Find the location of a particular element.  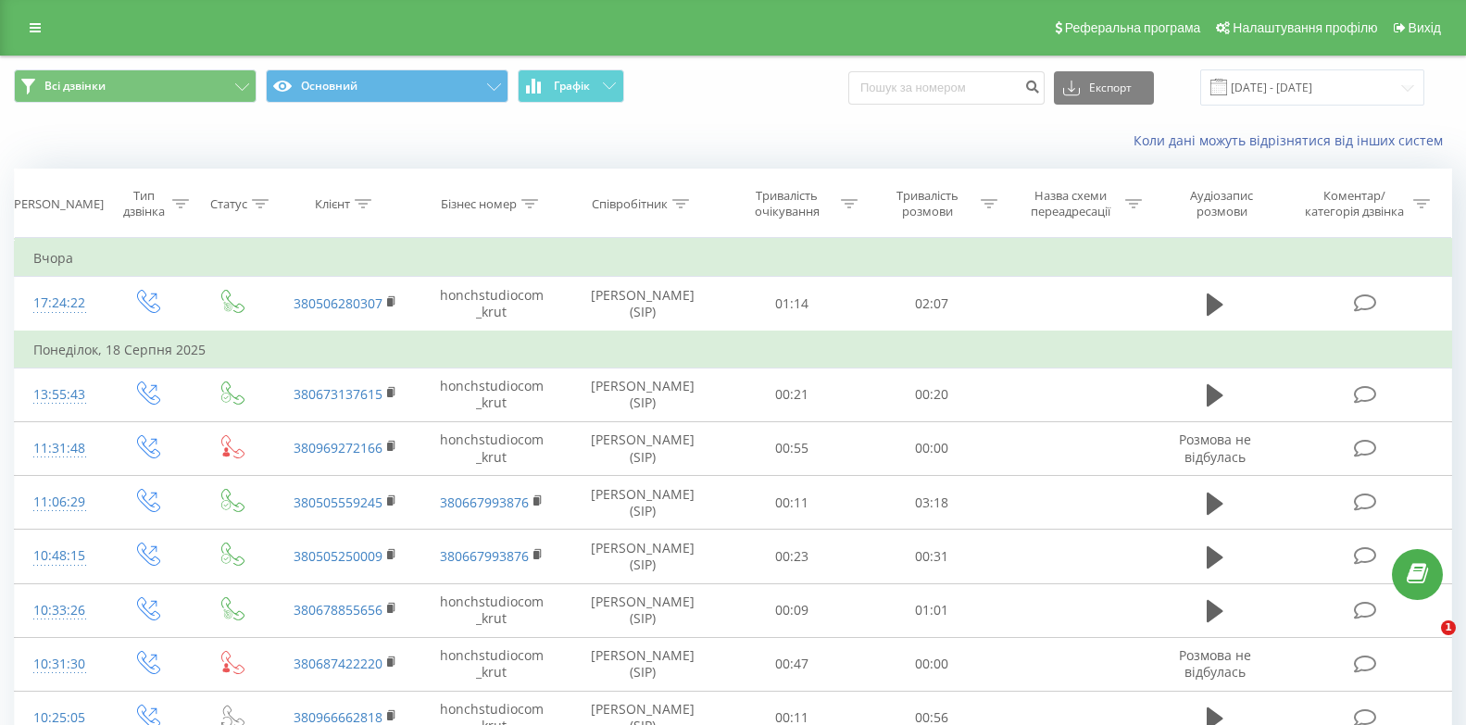

a: 380678855656 is located at coordinates (338, 610).